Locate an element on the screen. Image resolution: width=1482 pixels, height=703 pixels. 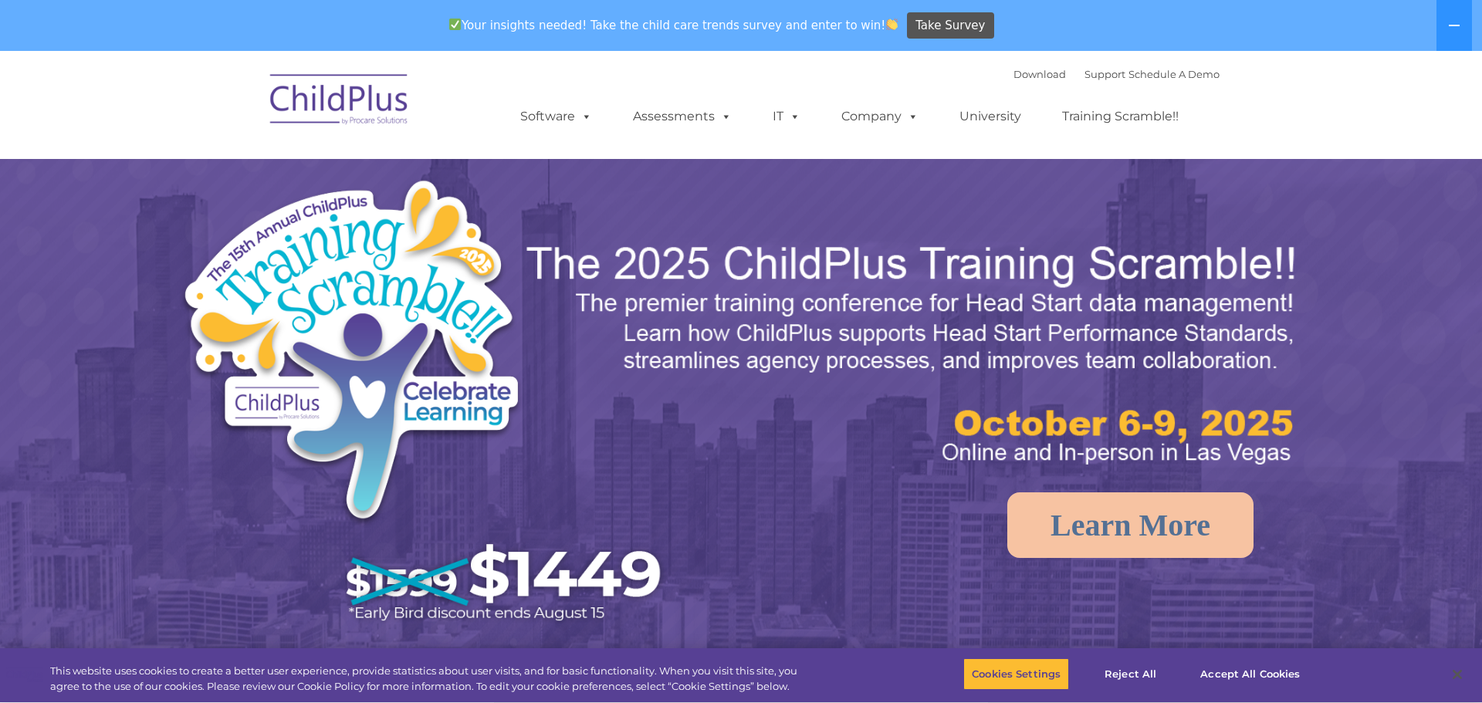
a: Support is located at coordinates (1105, 74).